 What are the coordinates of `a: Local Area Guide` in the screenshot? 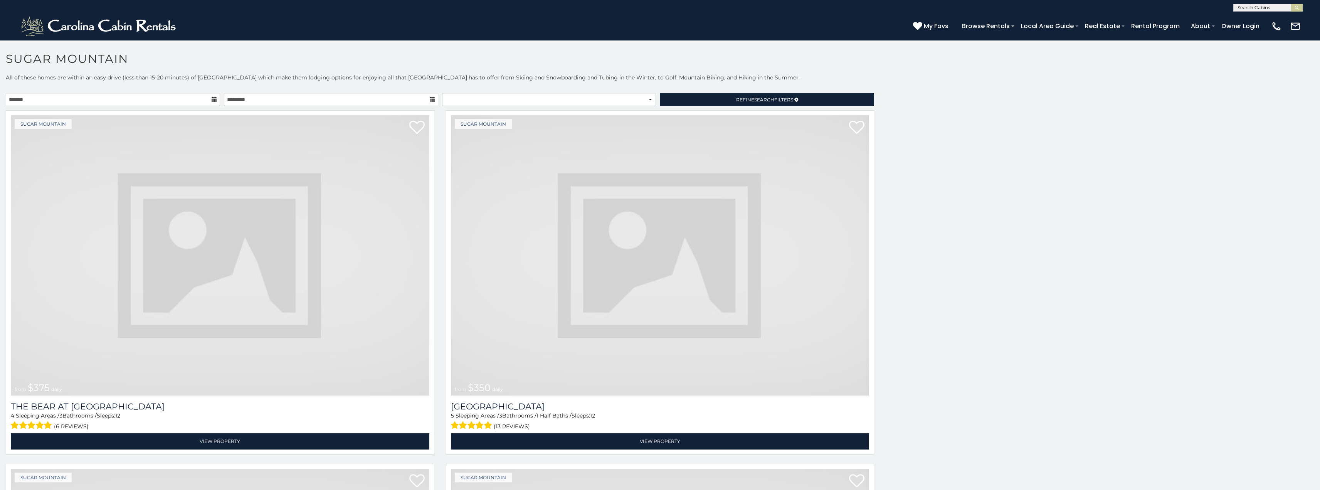 It's located at (1047, 26).